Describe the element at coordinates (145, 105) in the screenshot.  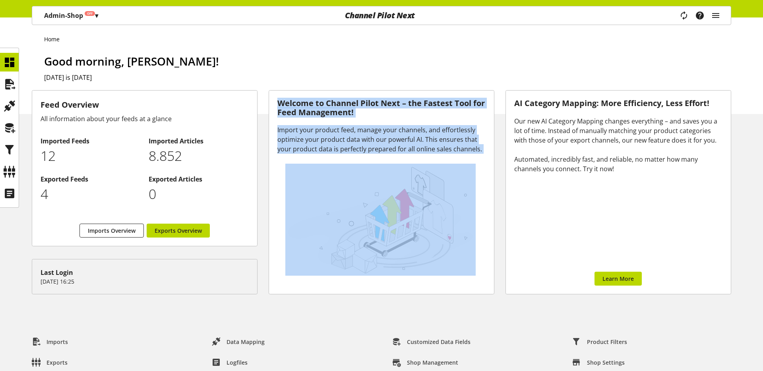
I see `h3: Feed Overview` at that location.